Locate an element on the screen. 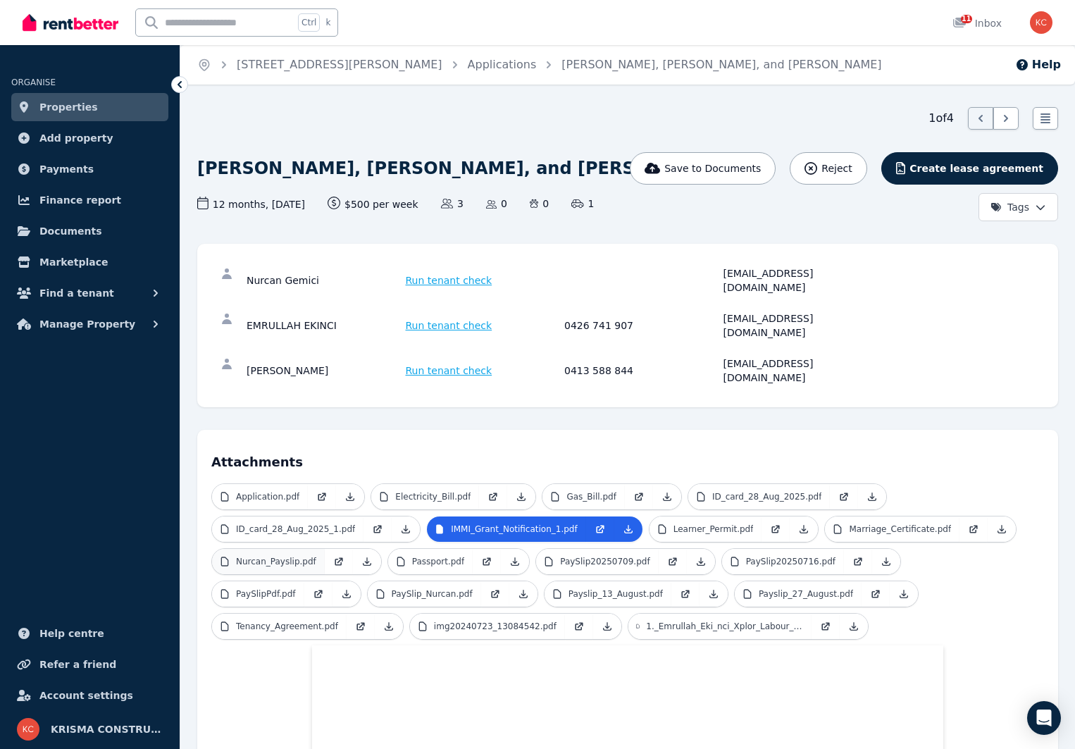 This screenshot has height=749, width=1075. span: 3 is located at coordinates (452, 204).